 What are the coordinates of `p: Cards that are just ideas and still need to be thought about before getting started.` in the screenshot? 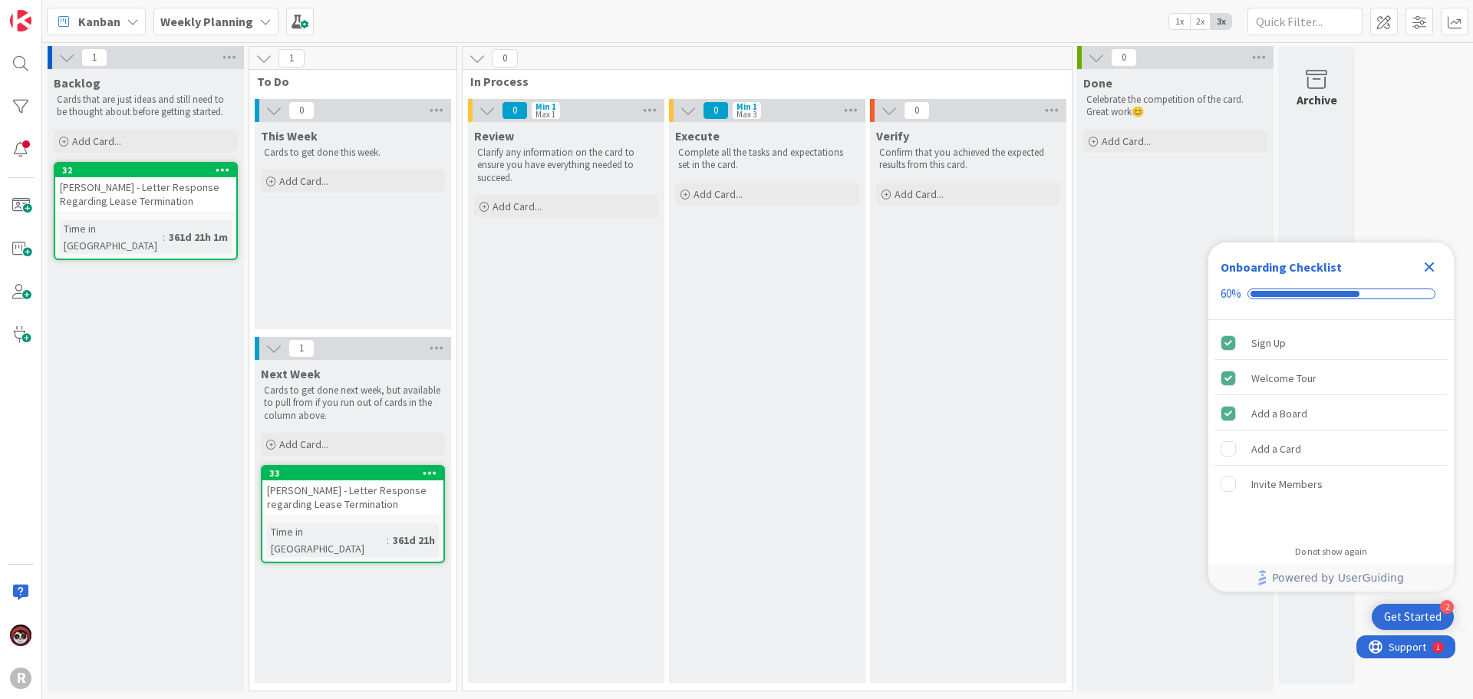 It's located at (146, 106).